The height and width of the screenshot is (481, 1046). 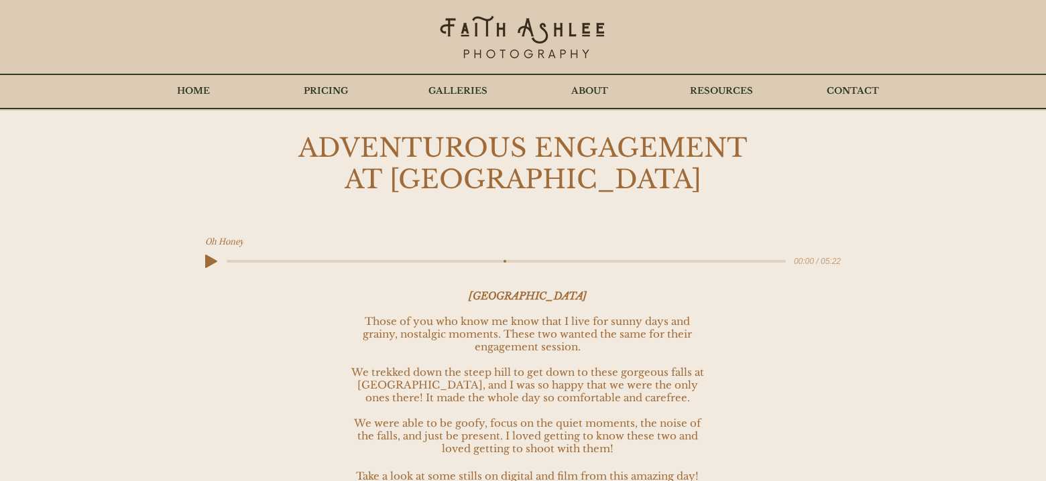 What do you see at coordinates (193, 91) in the screenshot?
I see `a: HOME` at bounding box center [193, 91].